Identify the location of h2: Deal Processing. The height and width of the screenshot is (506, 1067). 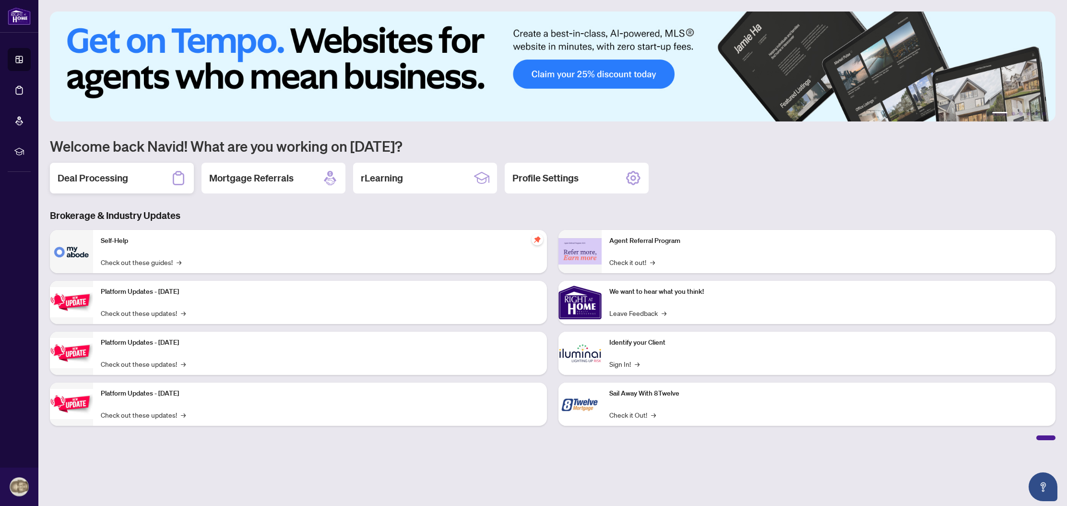
(93, 178).